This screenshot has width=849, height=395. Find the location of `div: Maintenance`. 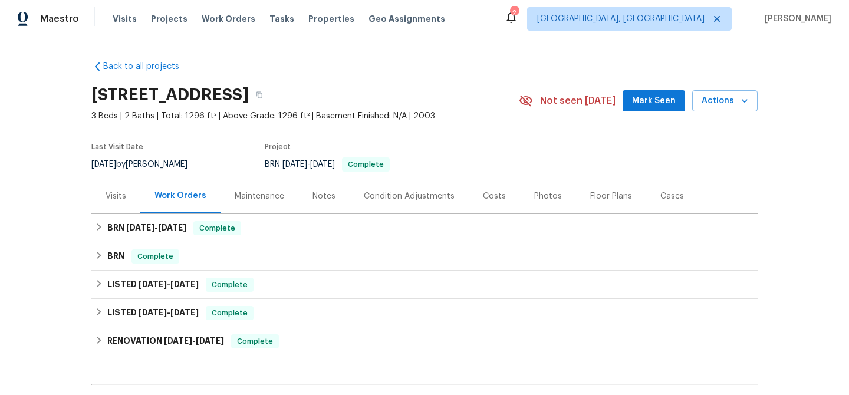

div: Maintenance is located at coordinates (259, 196).